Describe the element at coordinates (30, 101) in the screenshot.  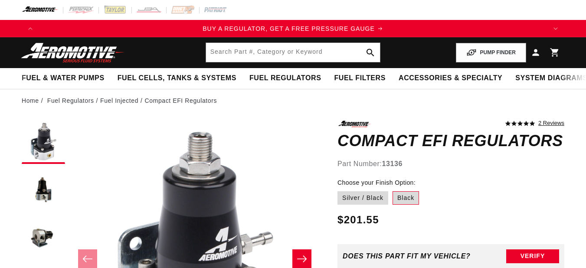
I see `a: Home` at that location.